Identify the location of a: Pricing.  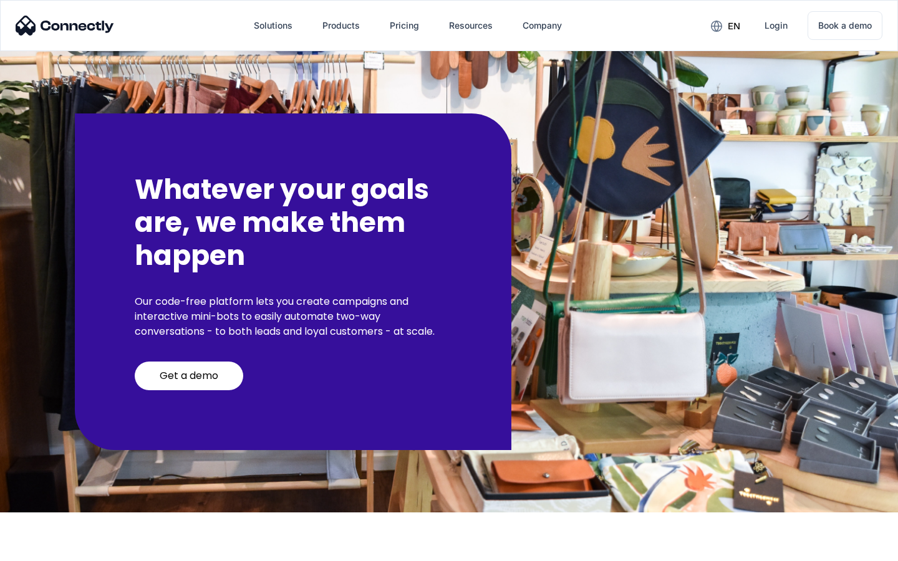
(404, 26).